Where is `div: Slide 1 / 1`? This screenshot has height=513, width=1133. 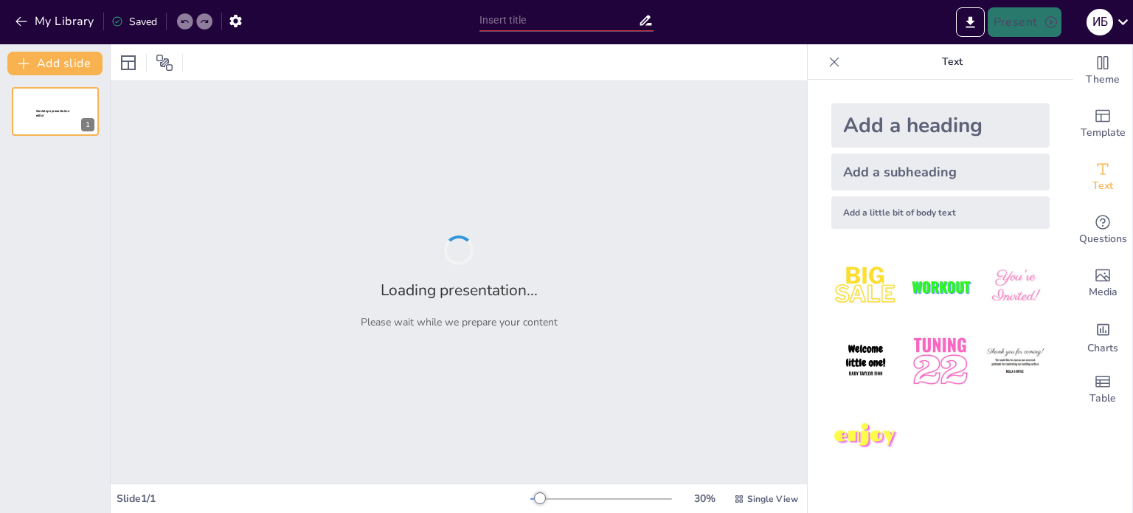 div: Slide 1 / 1 is located at coordinates (323, 498).